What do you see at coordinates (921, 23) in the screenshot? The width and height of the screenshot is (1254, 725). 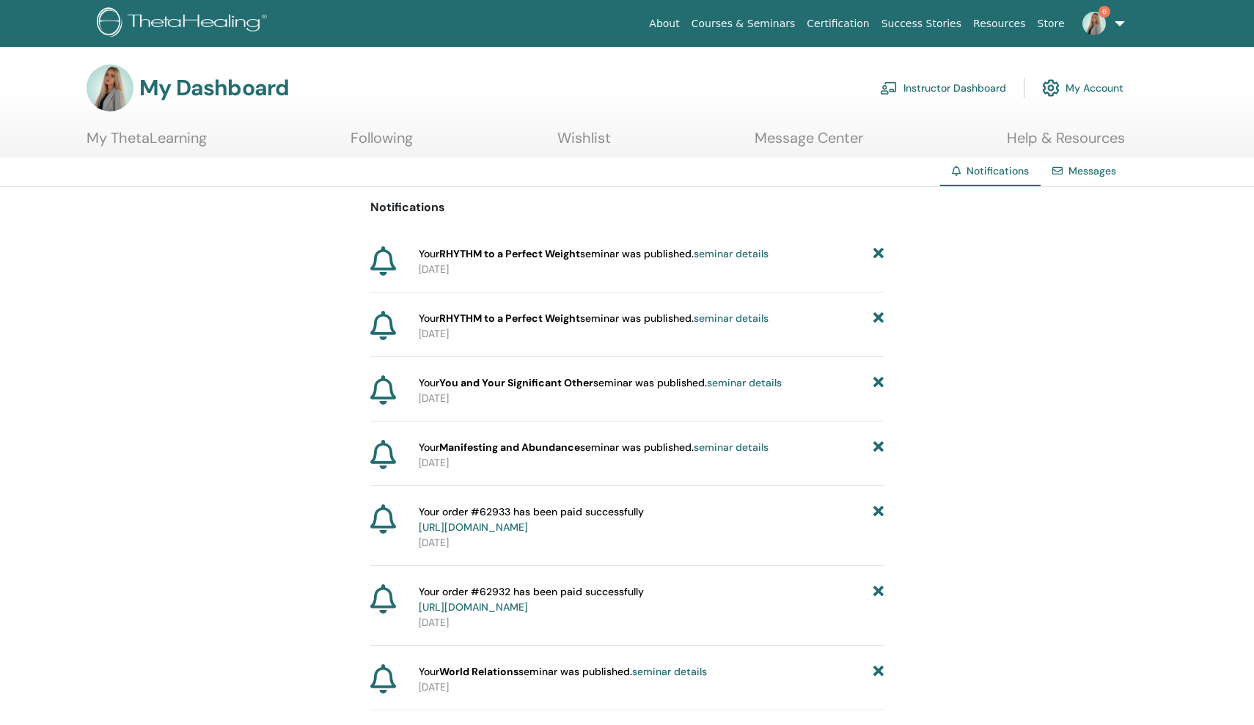 I see `a: Success Stories` at bounding box center [921, 23].